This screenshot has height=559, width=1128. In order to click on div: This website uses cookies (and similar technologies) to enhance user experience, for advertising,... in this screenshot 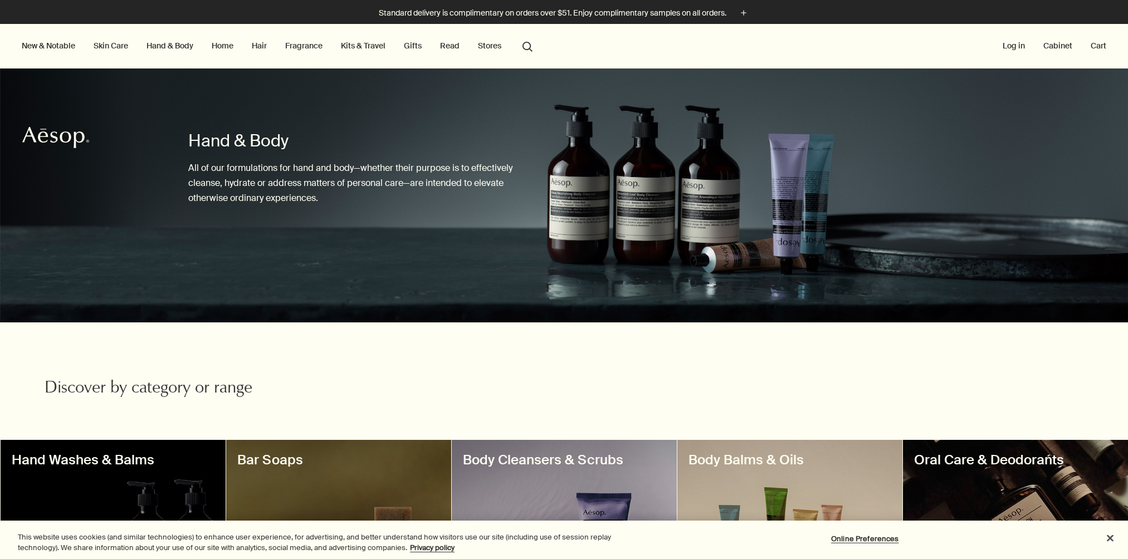, I will do `click(319, 543)`.